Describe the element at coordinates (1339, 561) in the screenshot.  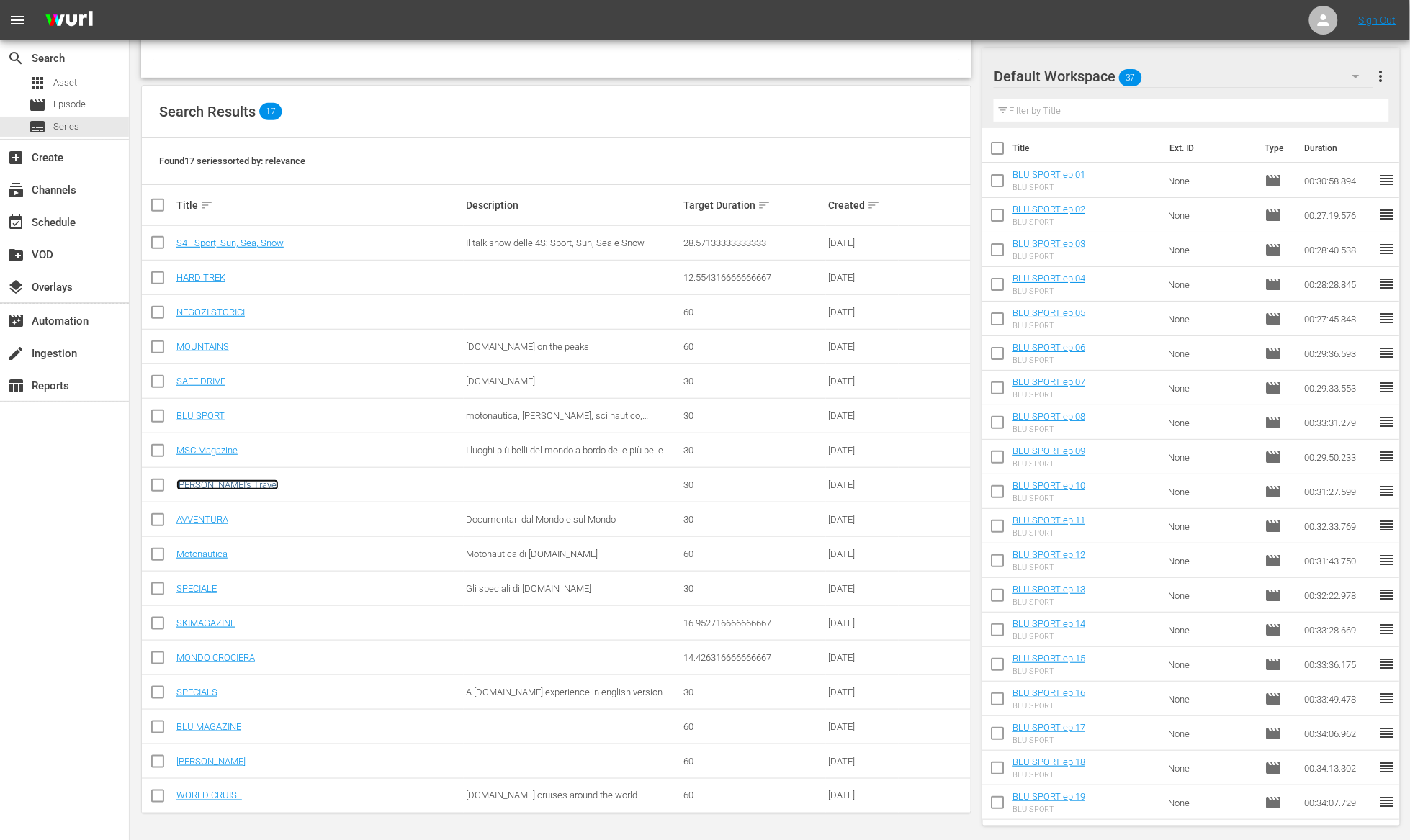
I see `td: 00:31:43.750` at that location.